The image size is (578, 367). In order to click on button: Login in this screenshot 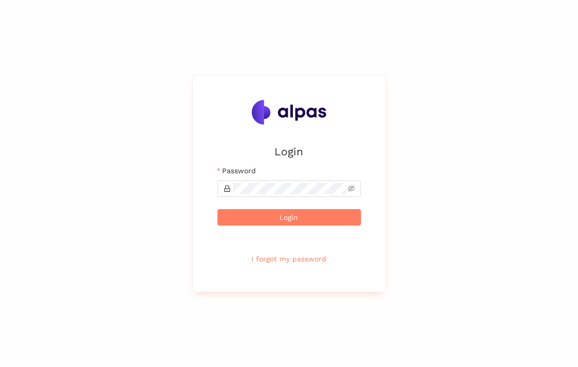, I will do `click(289, 217)`.